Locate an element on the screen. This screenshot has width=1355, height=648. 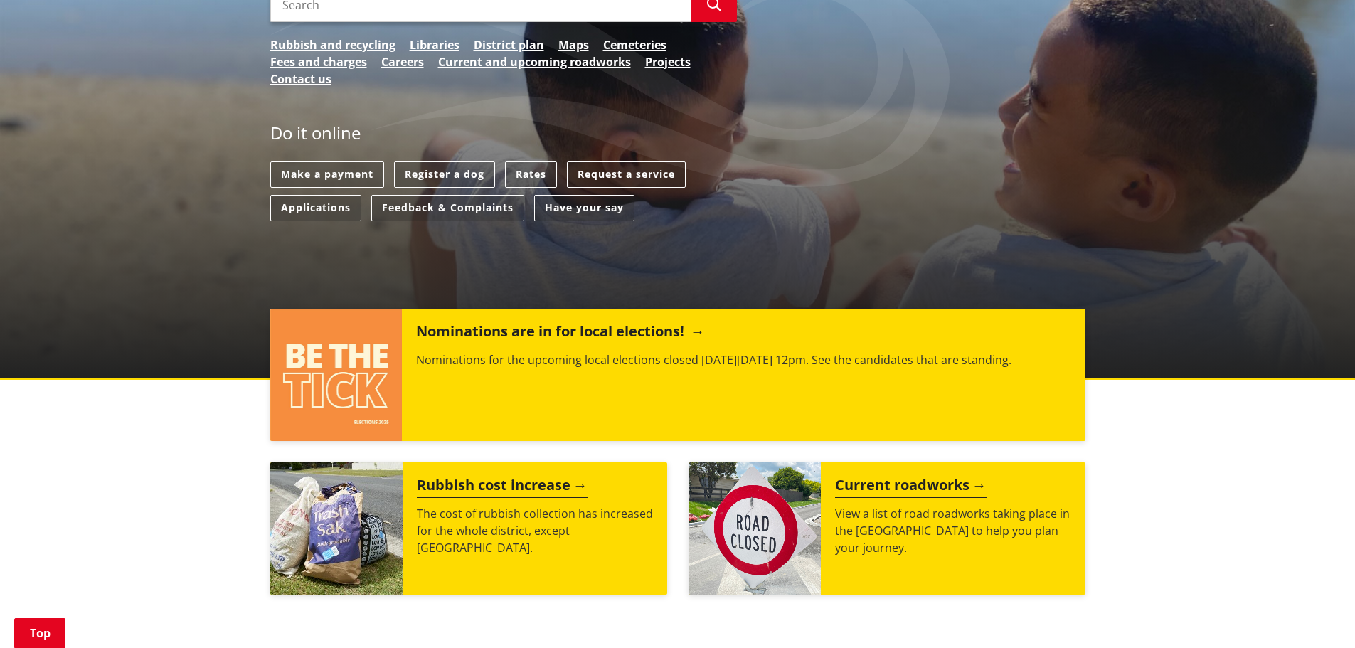
img: ELECTIONS 2025 (15) is located at coordinates (336, 375).